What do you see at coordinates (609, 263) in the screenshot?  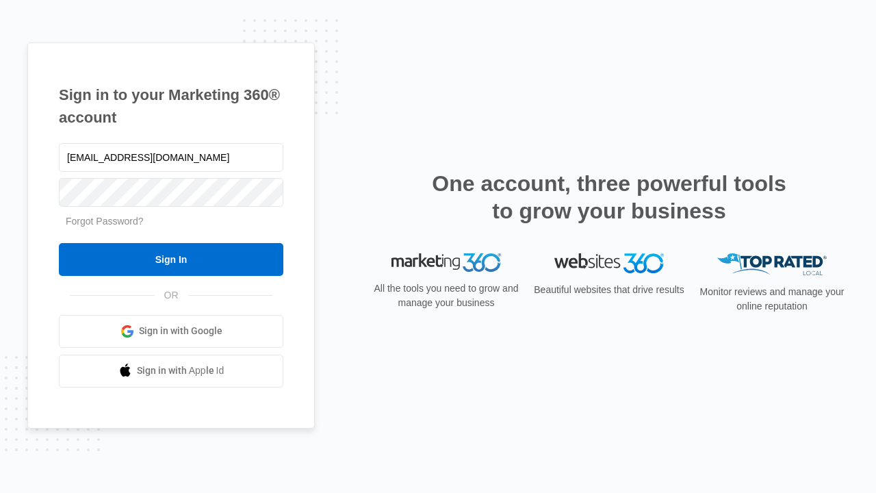 I see `img: Websites 360` at bounding box center [609, 263].